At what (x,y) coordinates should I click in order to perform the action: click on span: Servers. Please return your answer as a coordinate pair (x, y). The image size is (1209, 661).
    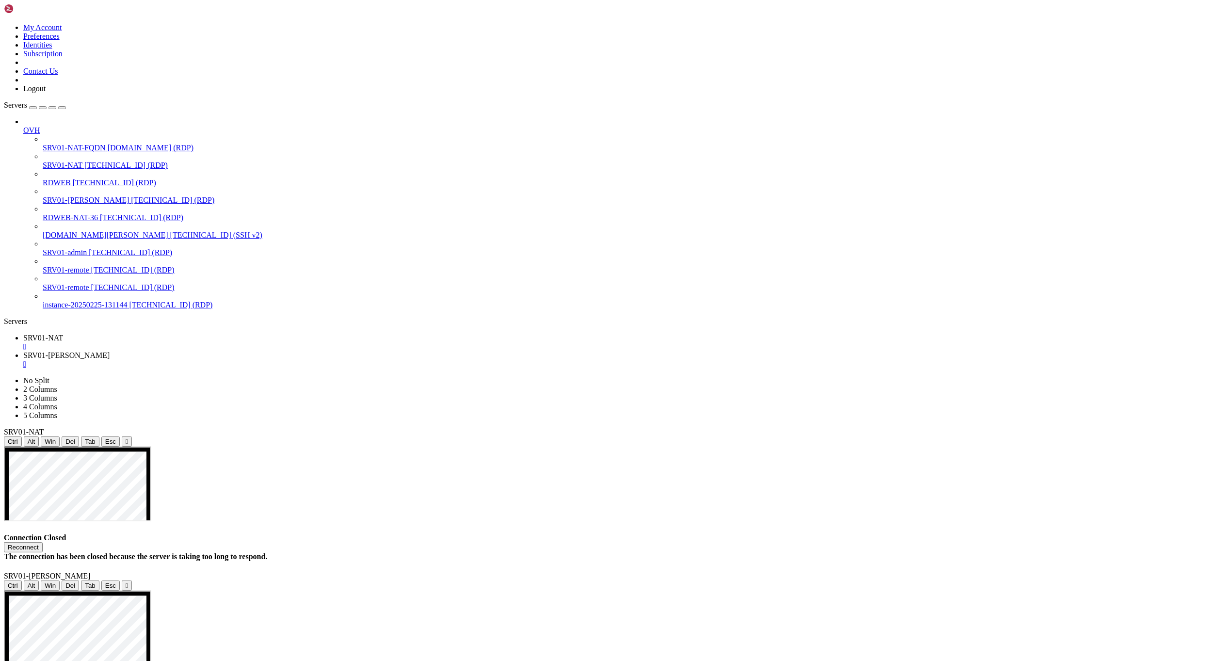
    Looking at the image, I should click on (16, 105).